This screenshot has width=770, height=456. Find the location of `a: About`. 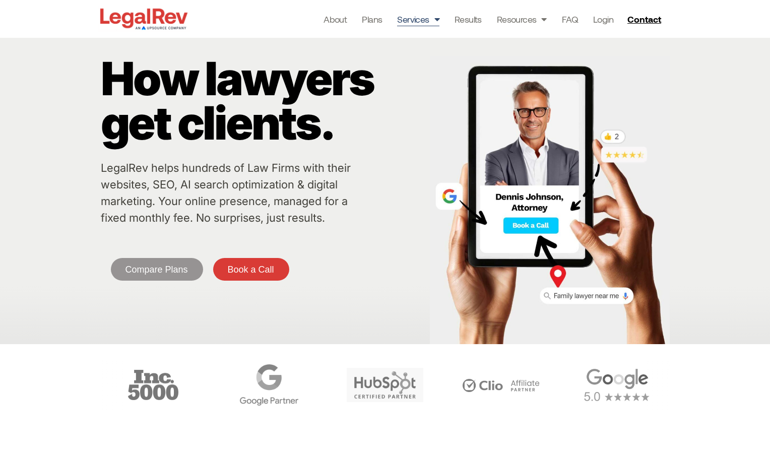

a: About is located at coordinates (335, 19).